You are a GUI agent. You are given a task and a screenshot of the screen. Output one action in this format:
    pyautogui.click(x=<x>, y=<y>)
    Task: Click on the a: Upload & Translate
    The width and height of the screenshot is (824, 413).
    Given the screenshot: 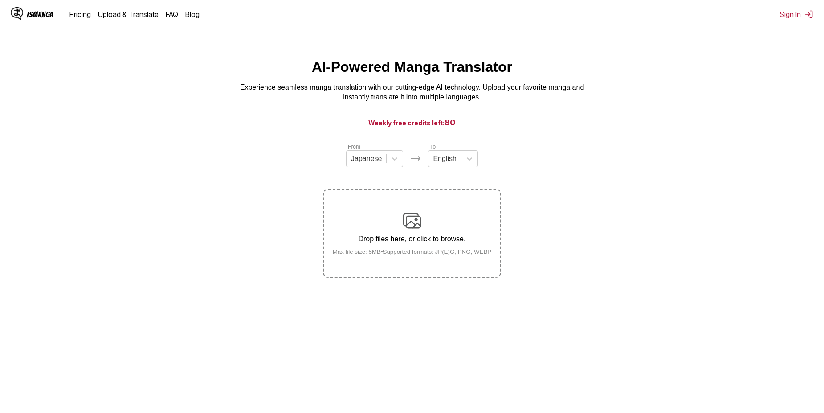 What is the action you would take?
    pyautogui.click(x=128, y=14)
    